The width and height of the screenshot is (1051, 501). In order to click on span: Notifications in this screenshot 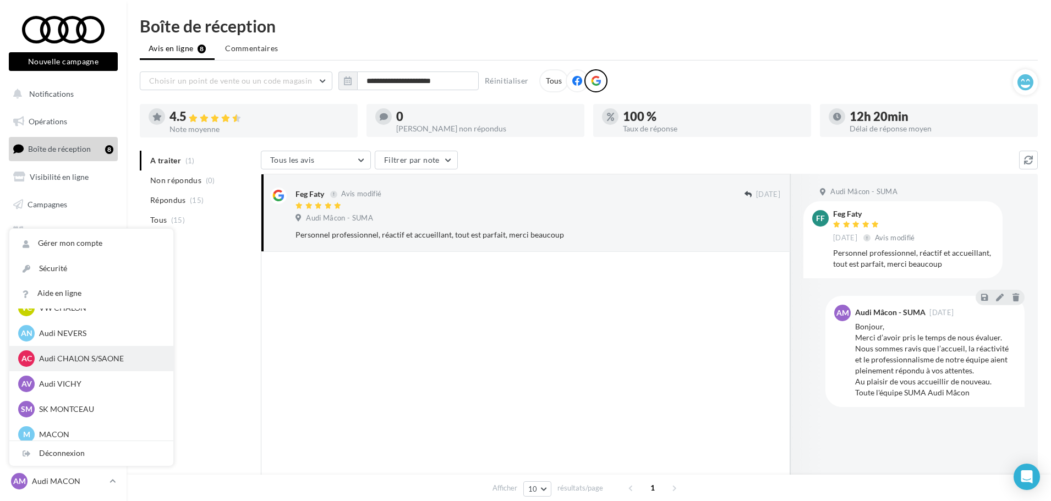, I will do `click(51, 94)`.